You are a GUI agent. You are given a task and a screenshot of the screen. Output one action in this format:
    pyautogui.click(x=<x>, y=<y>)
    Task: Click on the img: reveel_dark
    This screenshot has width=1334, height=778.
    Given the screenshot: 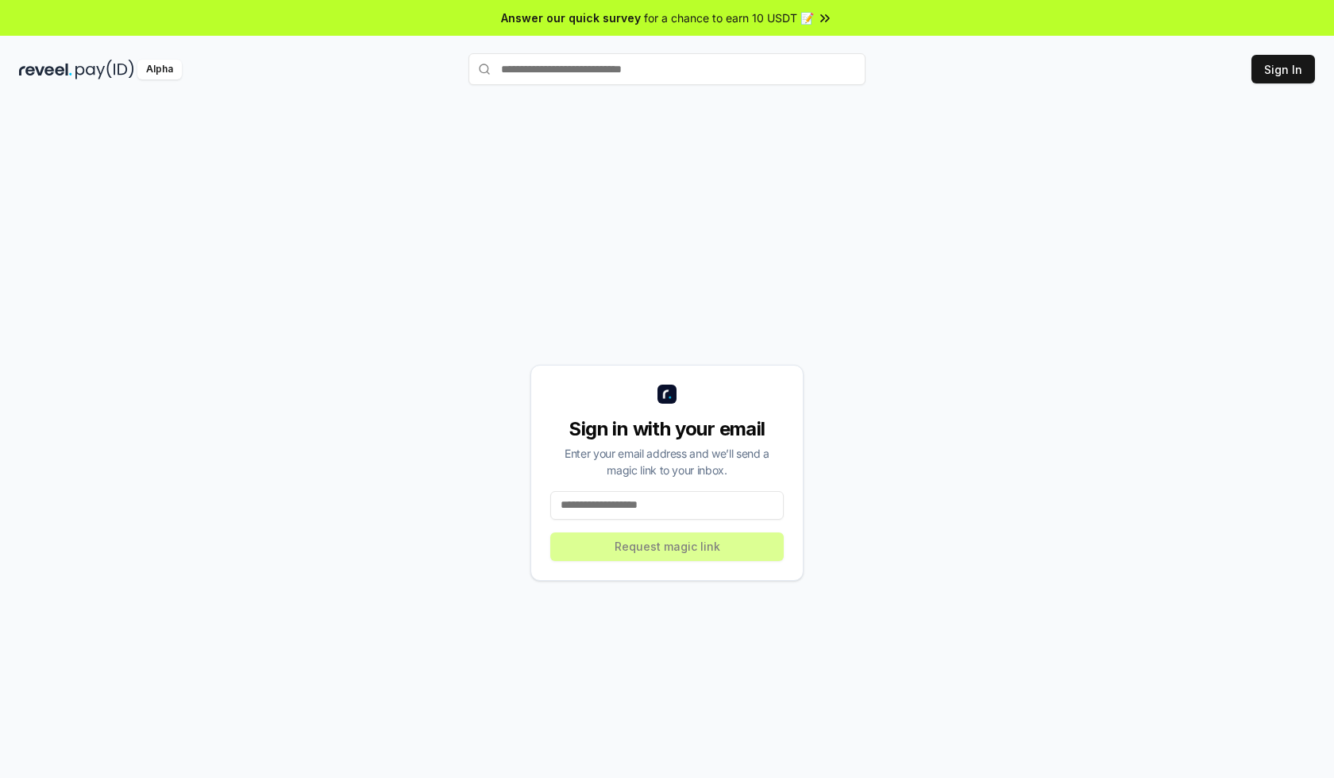 What is the action you would take?
    pyautogui.click(x=45, y=69)
    